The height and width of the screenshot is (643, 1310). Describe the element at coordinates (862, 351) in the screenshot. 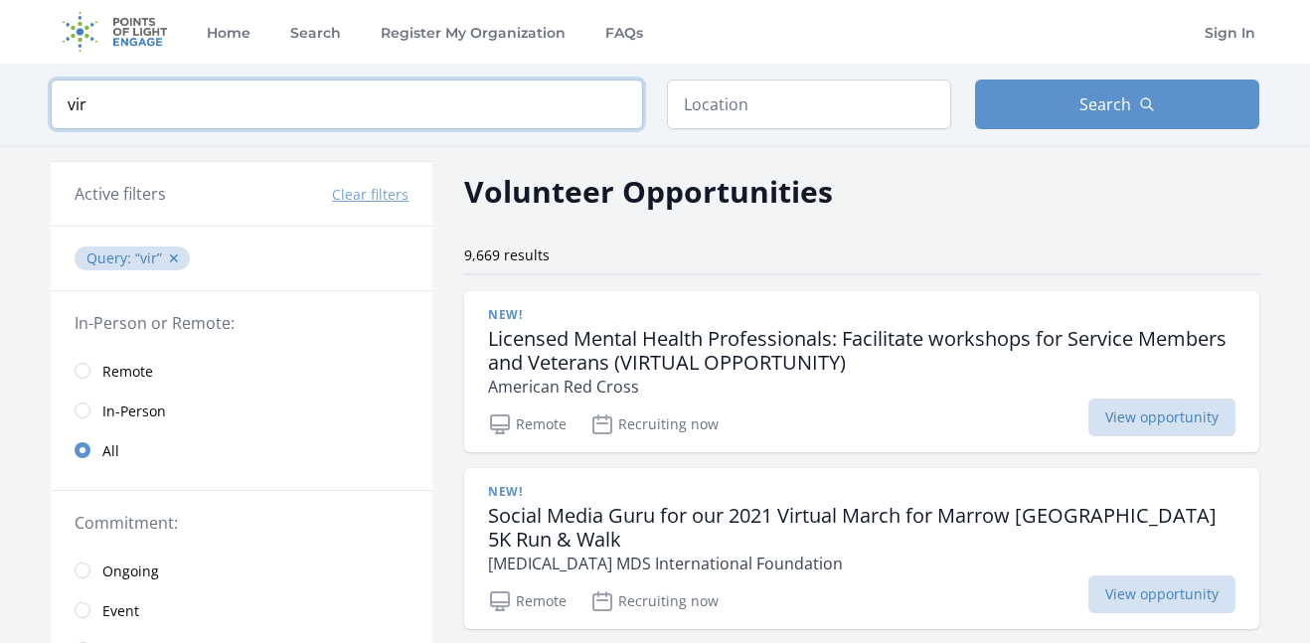

I see `h3: Licensed Mental Health Professionals: Facilitate workshops for Service Members and Veterans (VIRT...` at that location.